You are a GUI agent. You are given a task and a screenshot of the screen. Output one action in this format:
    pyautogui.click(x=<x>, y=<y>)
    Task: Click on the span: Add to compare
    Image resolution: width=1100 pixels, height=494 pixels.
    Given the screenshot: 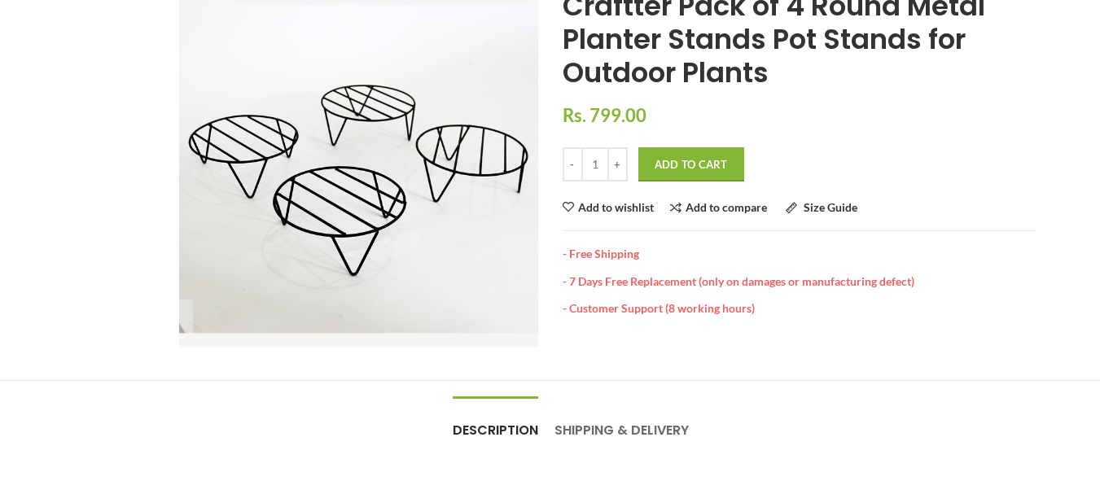 What is the action you would take?
    pyautogui.click(x=726, y=207)
    